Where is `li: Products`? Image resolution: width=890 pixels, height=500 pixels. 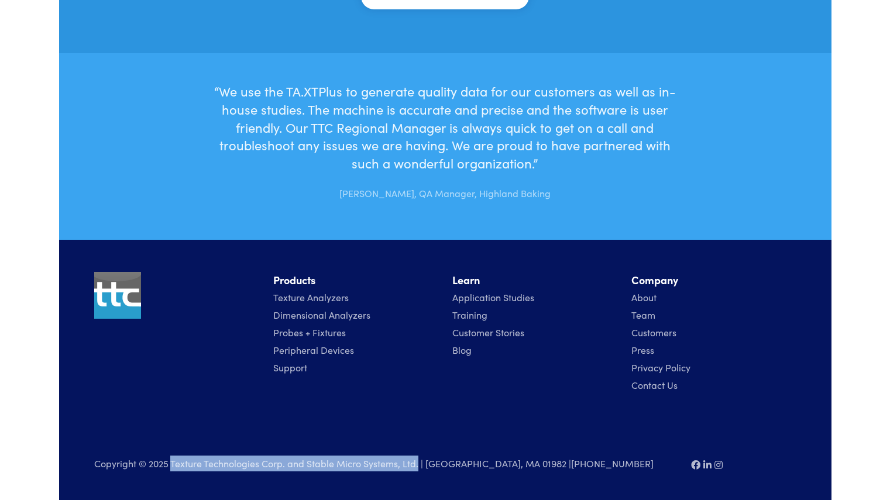
li: Products is located at coordinates (356, 280).